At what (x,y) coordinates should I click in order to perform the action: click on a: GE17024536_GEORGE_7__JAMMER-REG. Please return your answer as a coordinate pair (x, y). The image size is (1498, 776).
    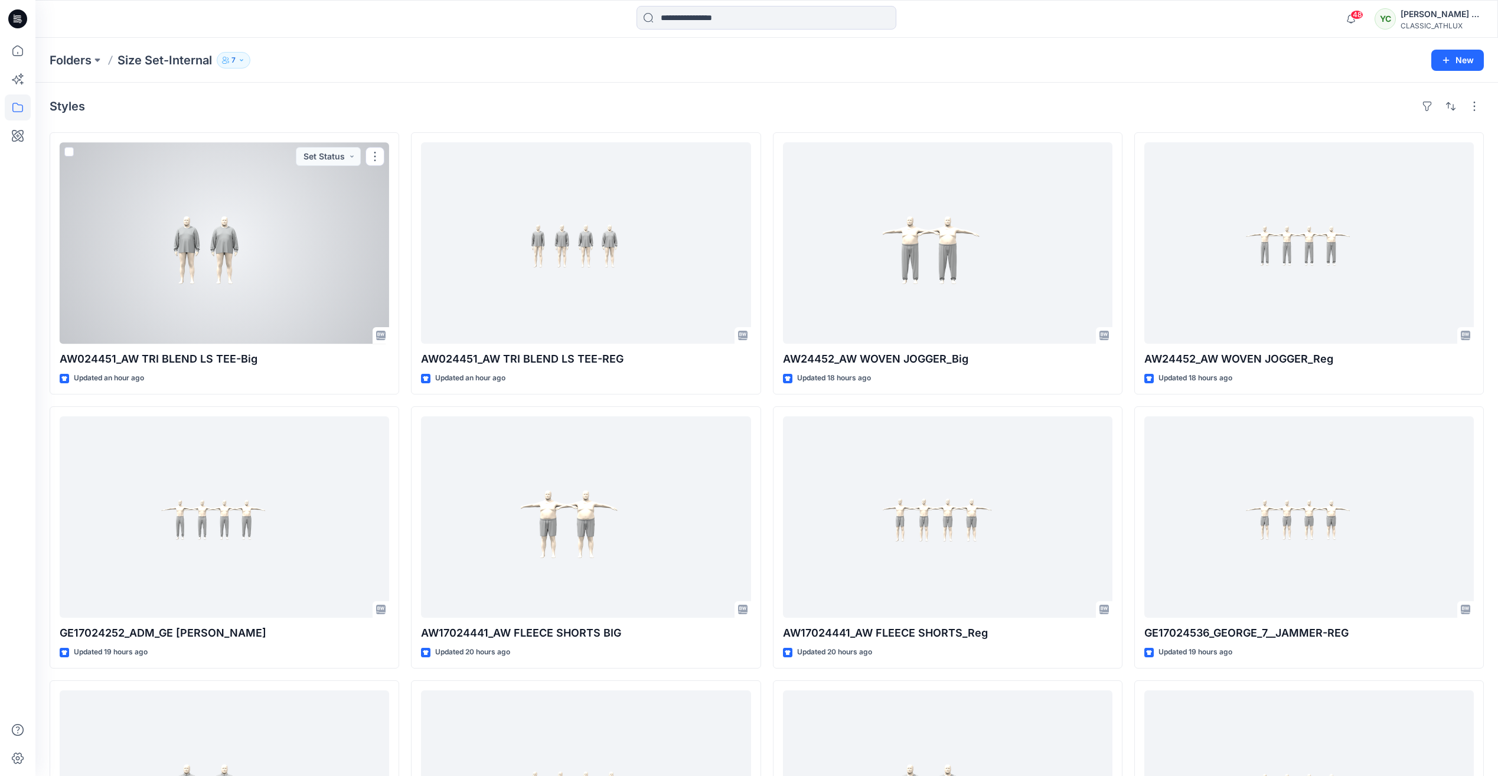
    Looking at the image, I should click on (1309, 516).